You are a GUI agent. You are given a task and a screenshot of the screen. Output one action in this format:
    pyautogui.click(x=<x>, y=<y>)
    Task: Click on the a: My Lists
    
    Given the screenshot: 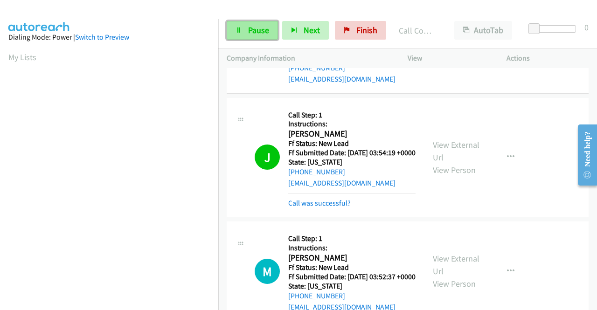 What is the action you would take?
    pyautogui.click(x=22, y=57)
    